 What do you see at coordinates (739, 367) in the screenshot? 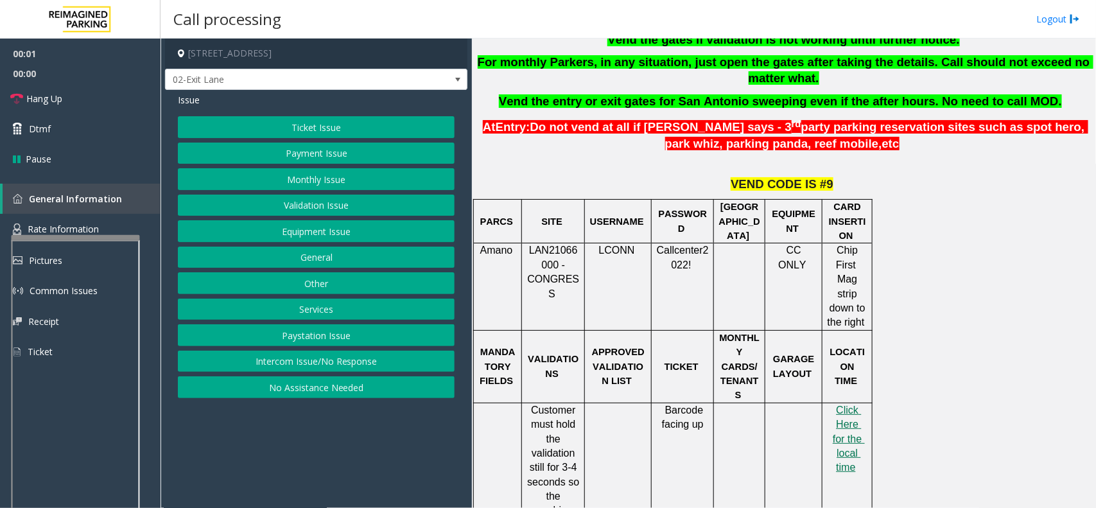
I see `span: MONTHLY CARDS/TENANTS` at bounding box center [739, 367].